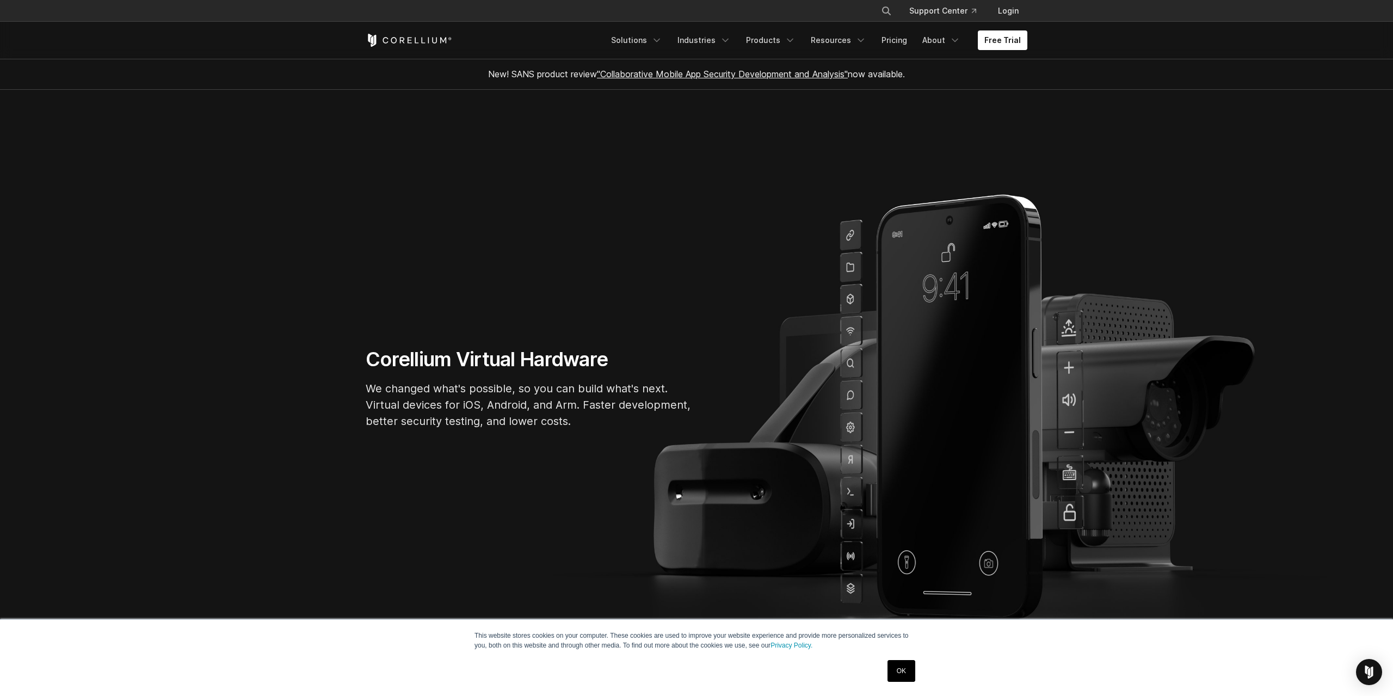 This screenshot has width=1393, height=696. I want to click on p: We changed what's possible, so you can build what's next. Virtual devices for iOS, Android, and A..., so click(529, 405).